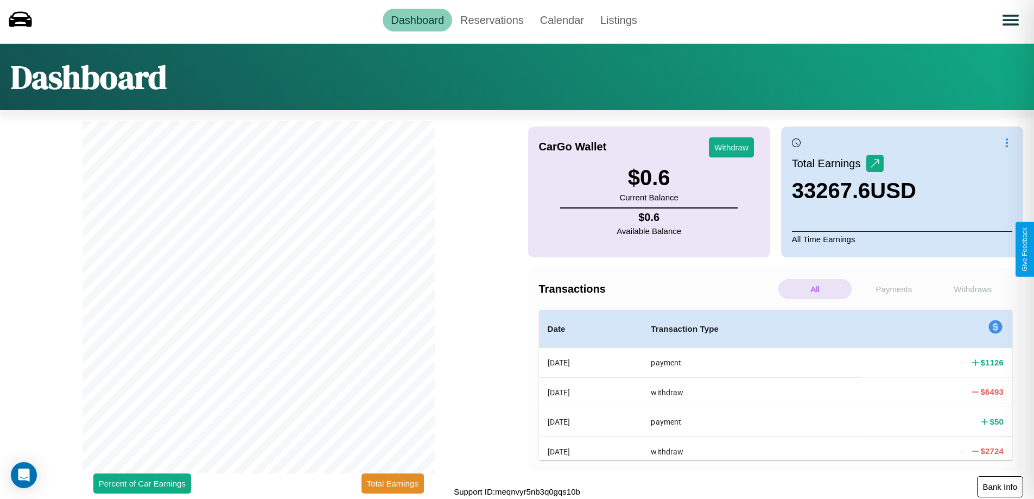  Describe the element at coordinates (649, 217) in the screenshot. I see `h4: $ 0.6` at that location.